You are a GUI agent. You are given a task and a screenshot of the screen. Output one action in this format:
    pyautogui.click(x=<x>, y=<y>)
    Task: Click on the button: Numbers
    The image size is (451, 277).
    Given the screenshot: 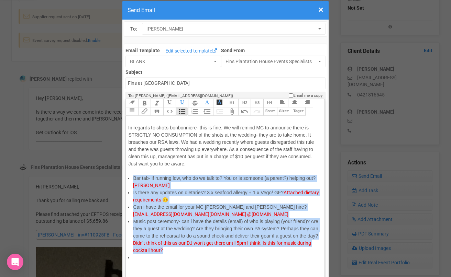 What is the action you would take?
    pyautogui.click(x=194, y=112)
    